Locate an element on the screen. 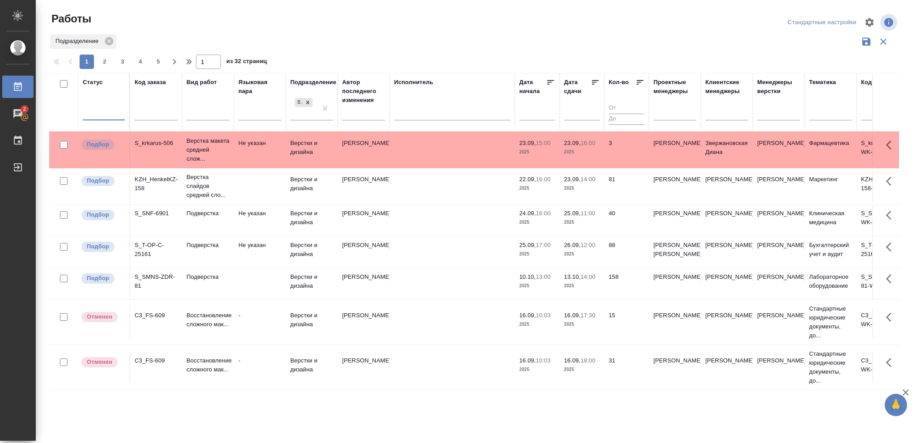  p: 13.10, is located at coordinates (572, 276).